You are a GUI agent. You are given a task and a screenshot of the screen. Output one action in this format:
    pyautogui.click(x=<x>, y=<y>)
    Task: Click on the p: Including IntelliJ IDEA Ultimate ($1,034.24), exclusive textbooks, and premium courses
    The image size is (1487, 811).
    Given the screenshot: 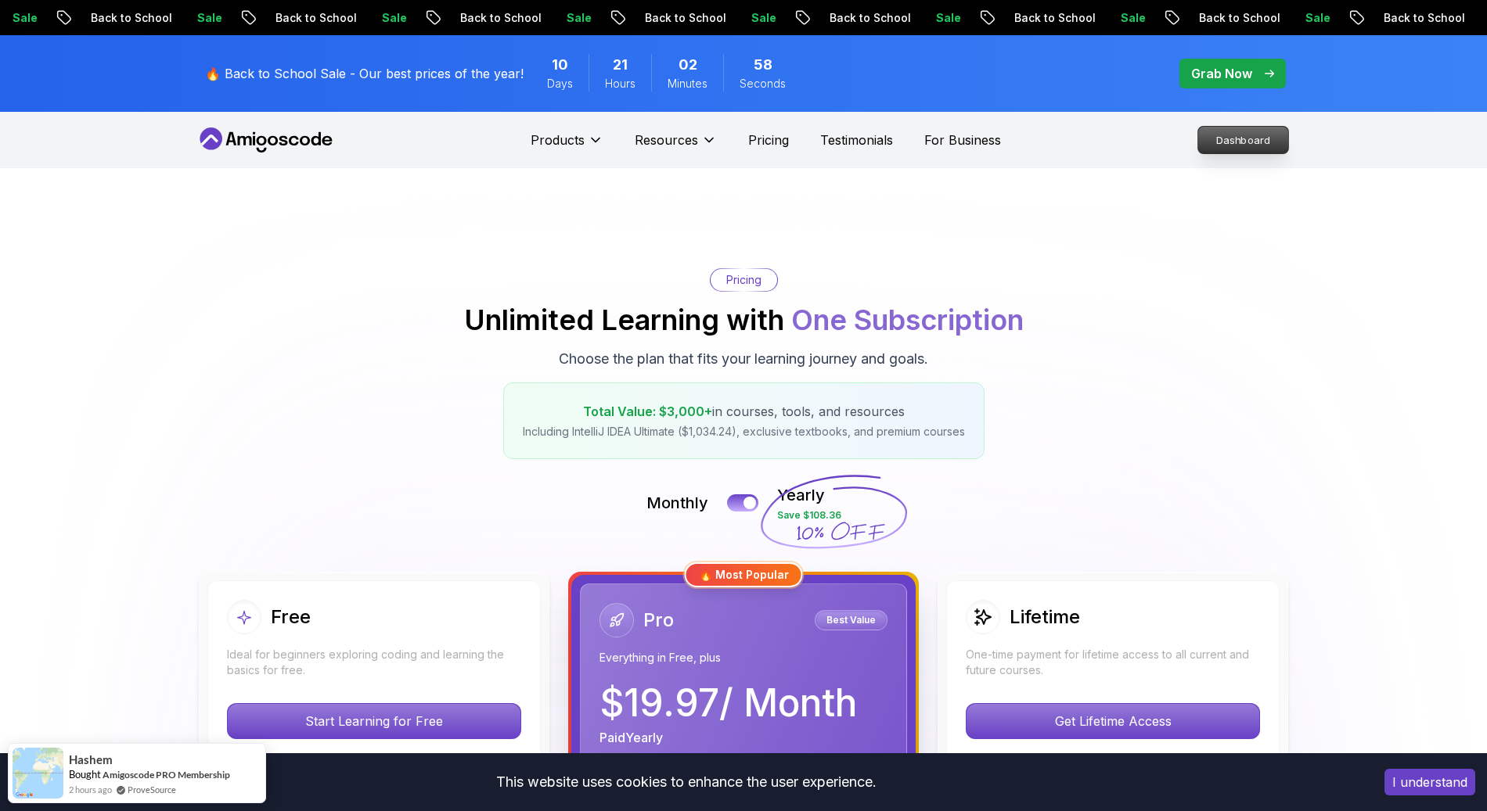 What is the action you would take?
    pyautogui.click(x=743, y=432)
    